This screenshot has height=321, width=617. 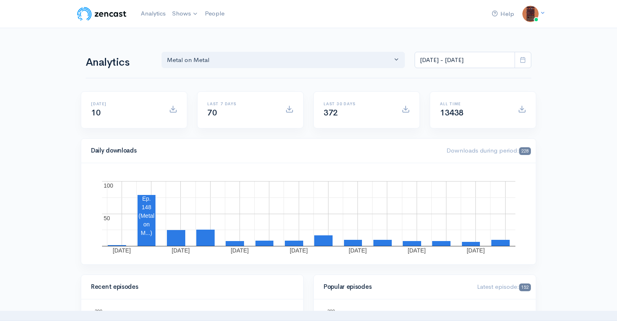 I want to click on a: Shows, so click(x=185, y=14).